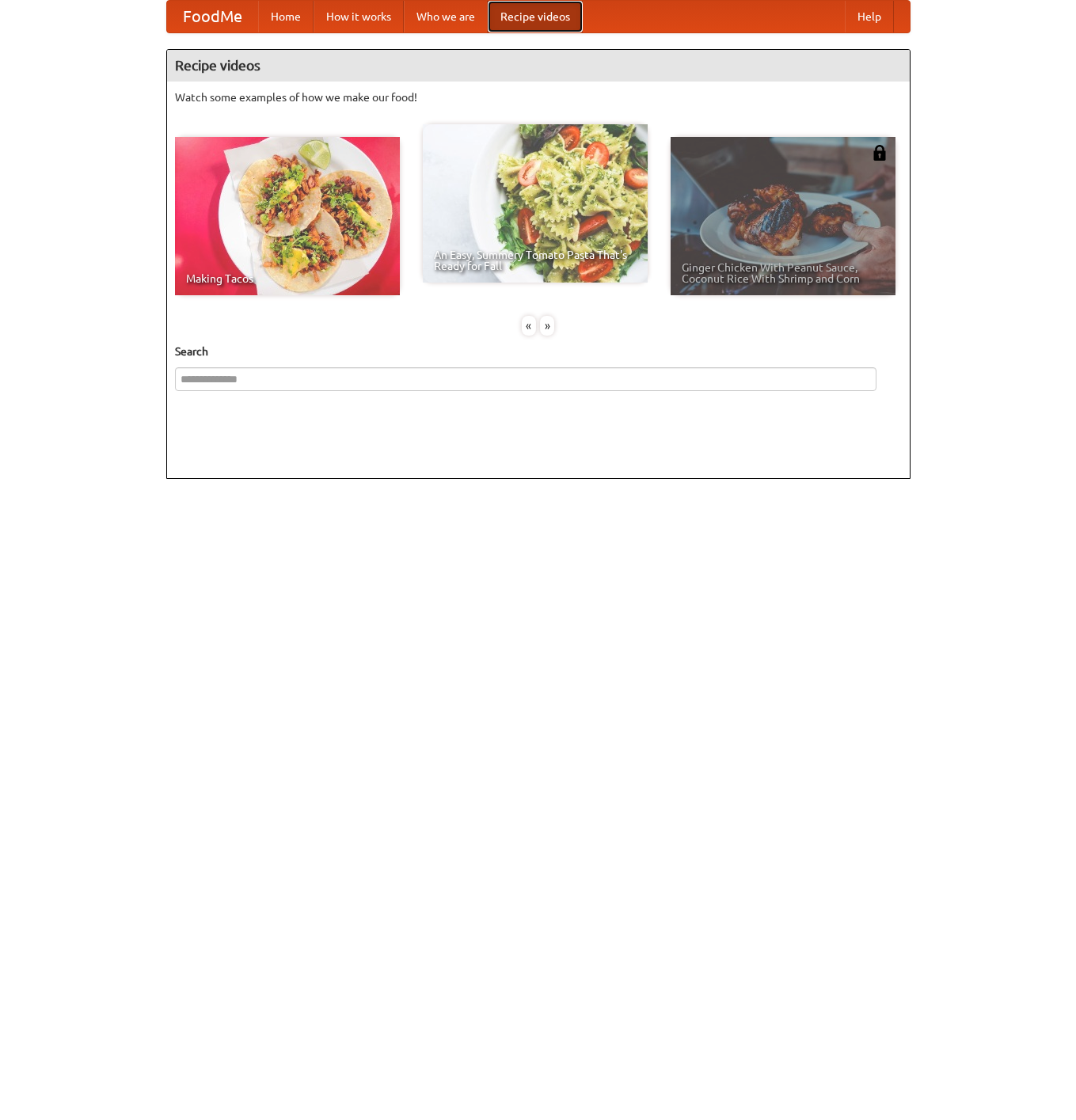  I want to click on h4: Recipe videos, so click(538, 66).